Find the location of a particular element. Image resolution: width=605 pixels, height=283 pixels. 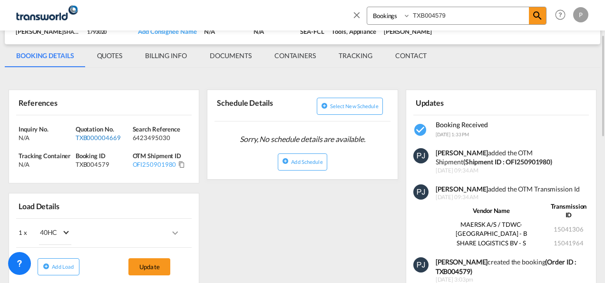

td: SHARE LOGISTICS BV - S is located at coordinates (492, 243).